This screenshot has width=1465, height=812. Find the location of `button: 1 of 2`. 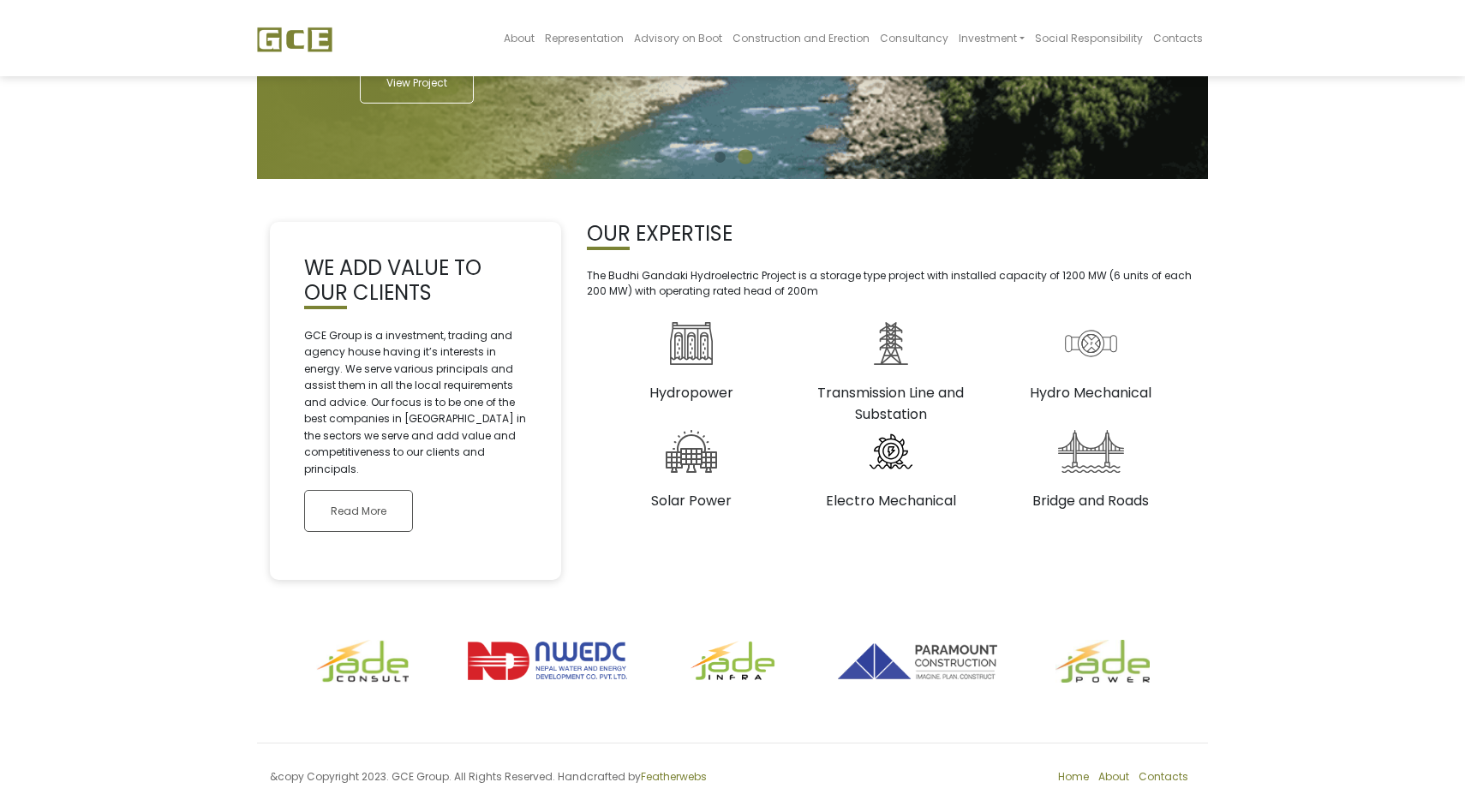

button: 1 of 2 is located at coordinates (720, 158).